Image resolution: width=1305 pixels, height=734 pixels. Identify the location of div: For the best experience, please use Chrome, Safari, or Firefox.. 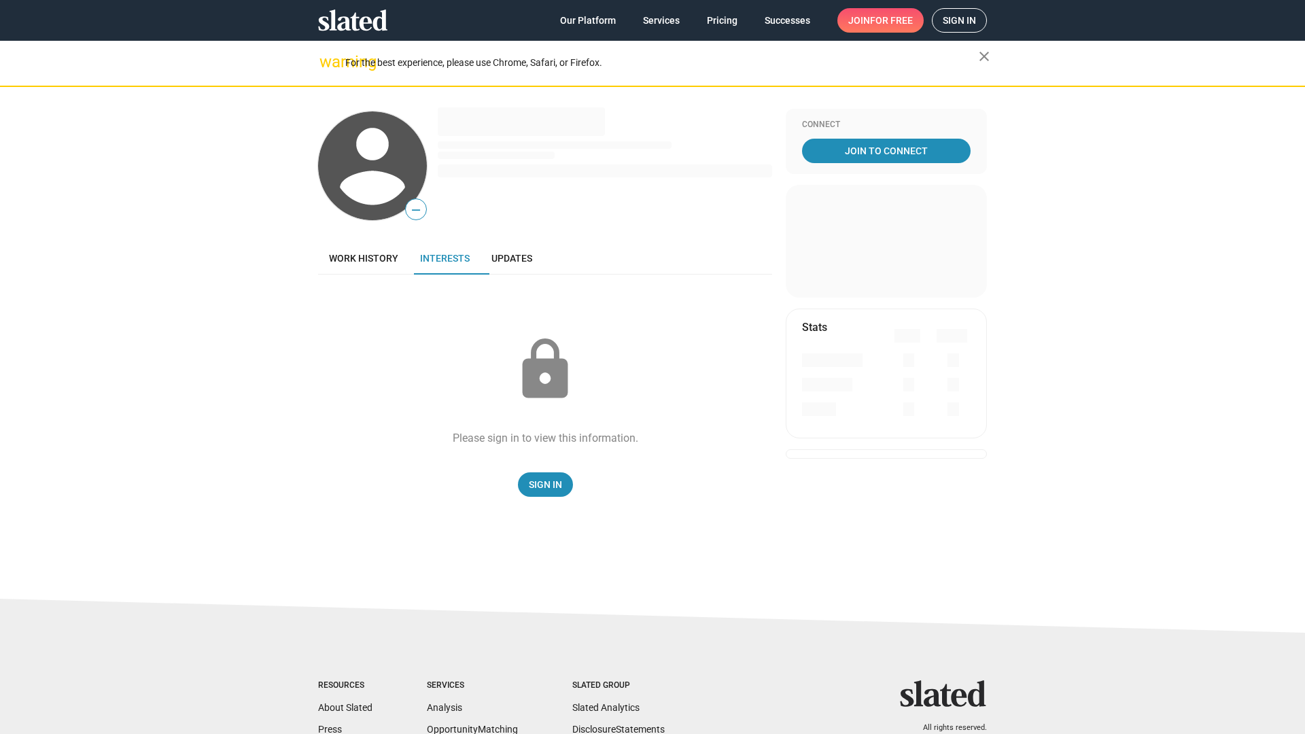
(662, 63).